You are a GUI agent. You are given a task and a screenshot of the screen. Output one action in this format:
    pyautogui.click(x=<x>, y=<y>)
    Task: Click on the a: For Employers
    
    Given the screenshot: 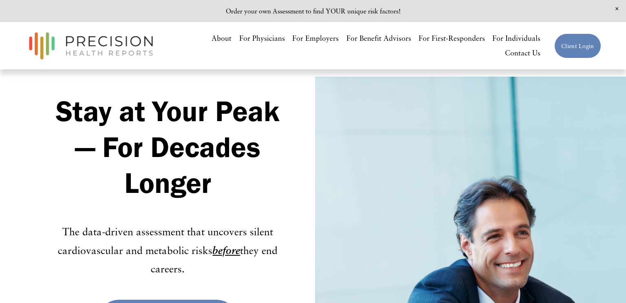 What is the action you would take?
    pyautogui.click(x=315, y=39)
    